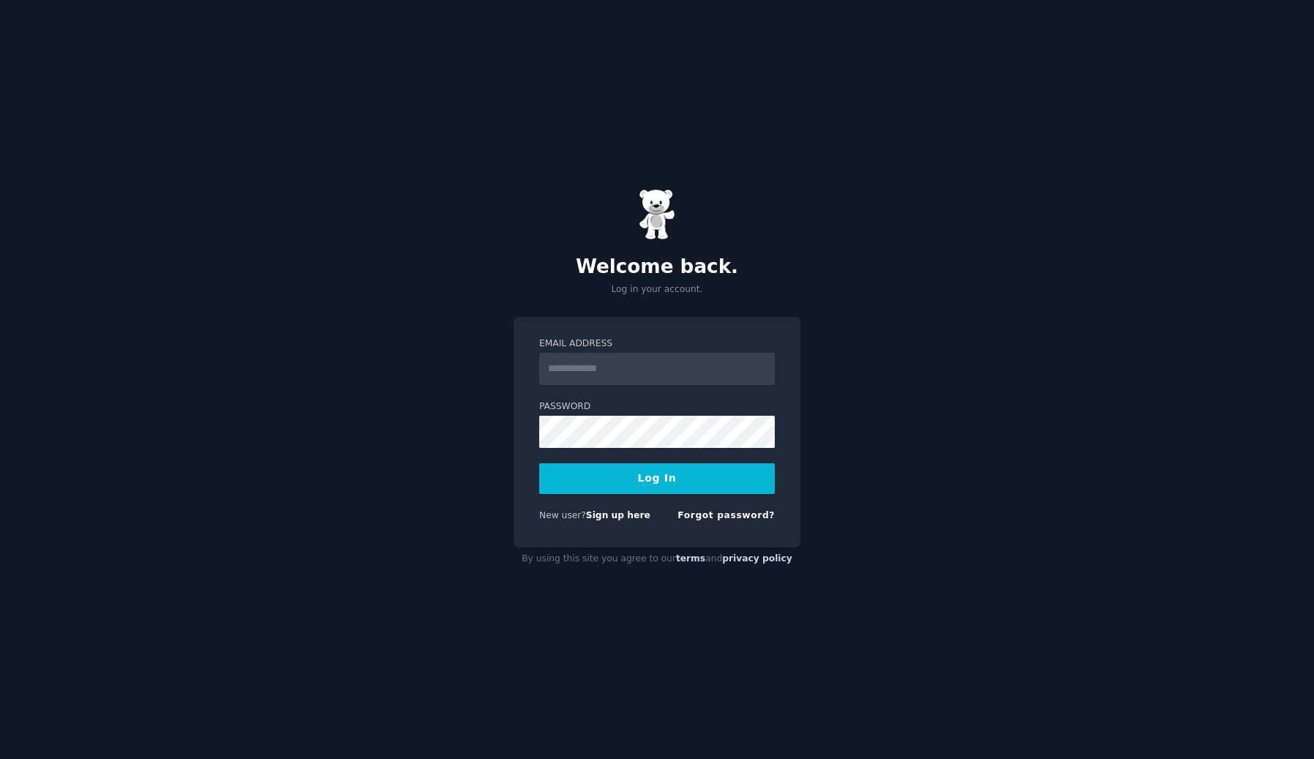 Image resolution: width=1314 pixels, height=759 pixels. What do you see at coordinates (563, 515) in the screenshot?
I see `span: New user?` at bounding box center [563, 515].